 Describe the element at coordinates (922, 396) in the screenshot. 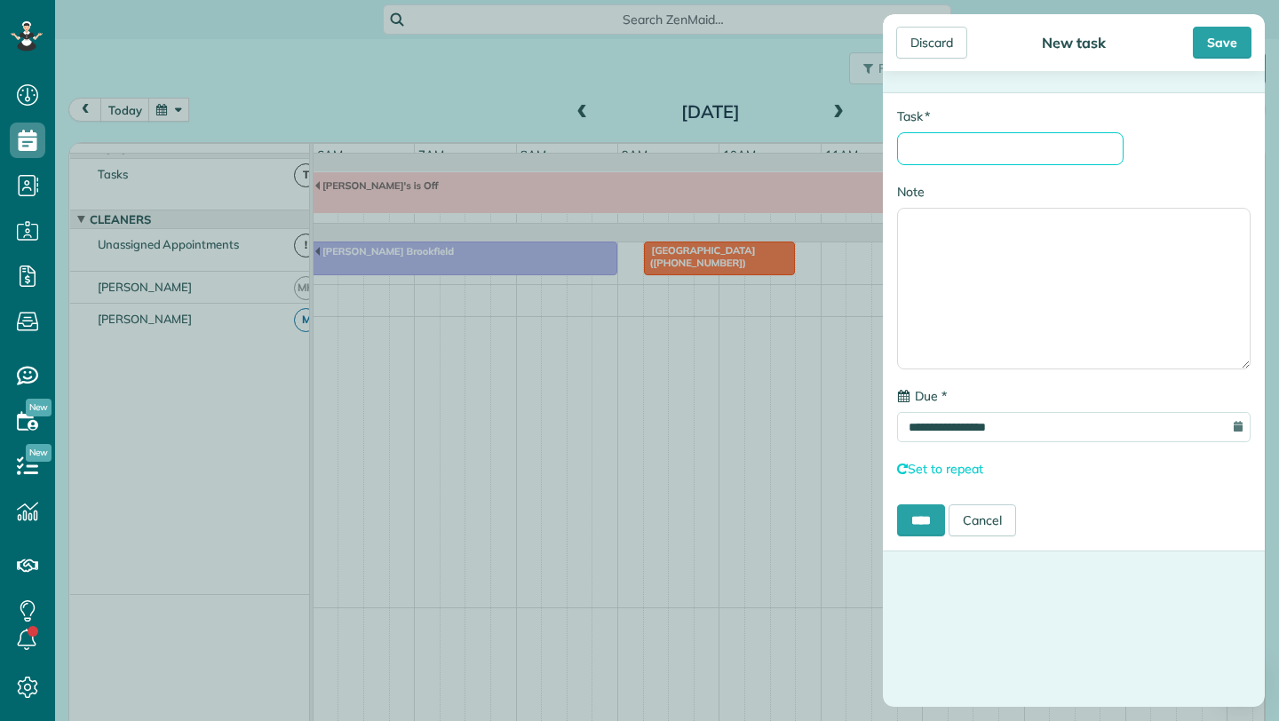

I see `label: Due` at that location.